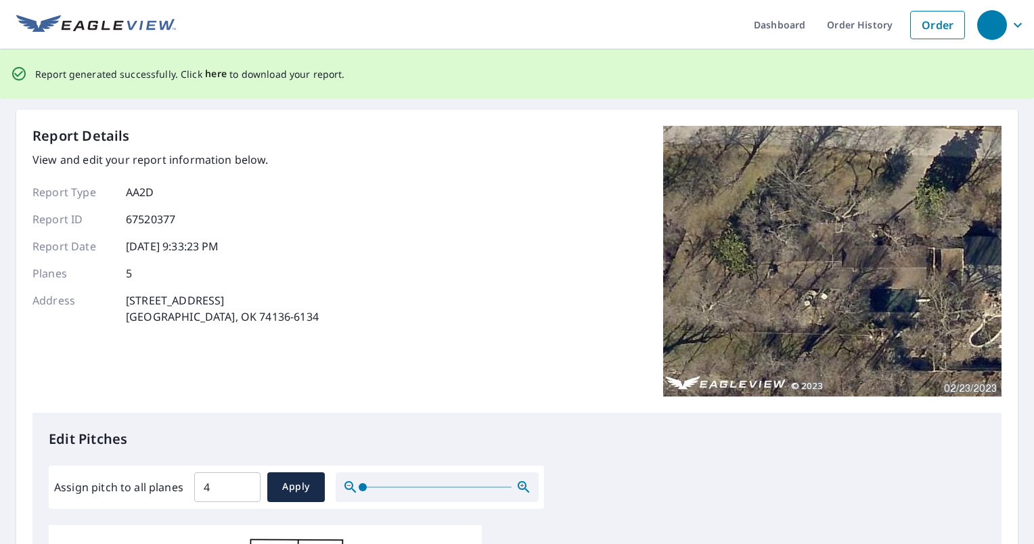  I want to click on p: Report Details, so click(81, 136).